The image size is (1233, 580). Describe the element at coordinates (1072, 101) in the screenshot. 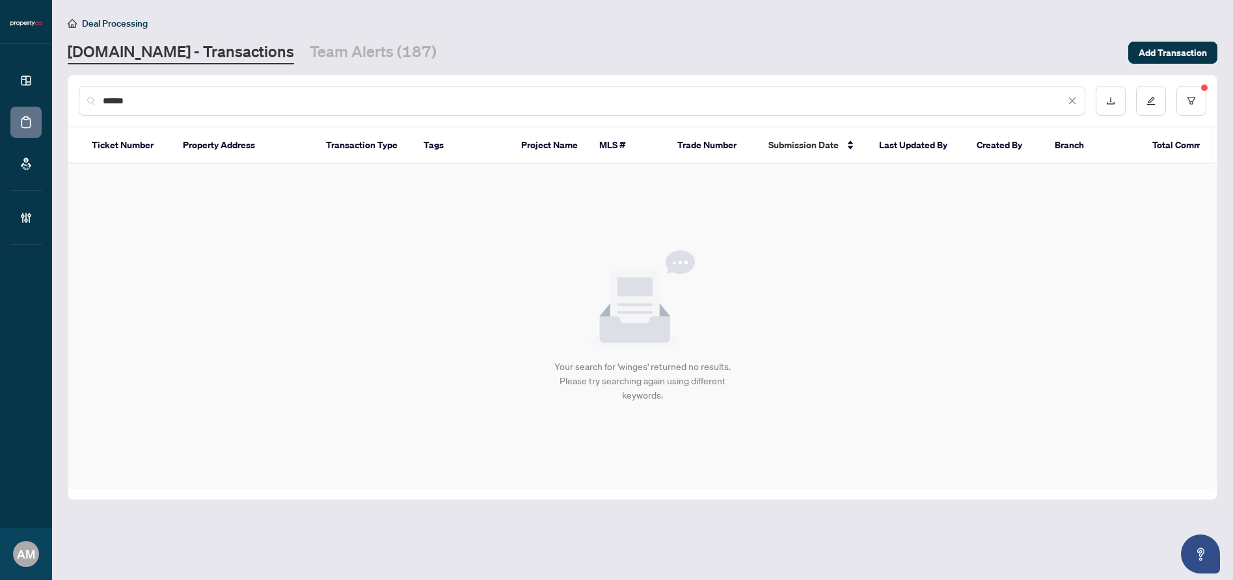

I see `span: close` at that location.